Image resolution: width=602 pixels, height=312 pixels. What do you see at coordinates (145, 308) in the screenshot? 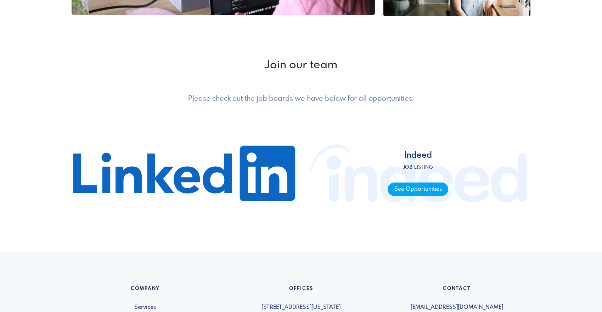
I see `a: Services` at bounding box center [145, 308].